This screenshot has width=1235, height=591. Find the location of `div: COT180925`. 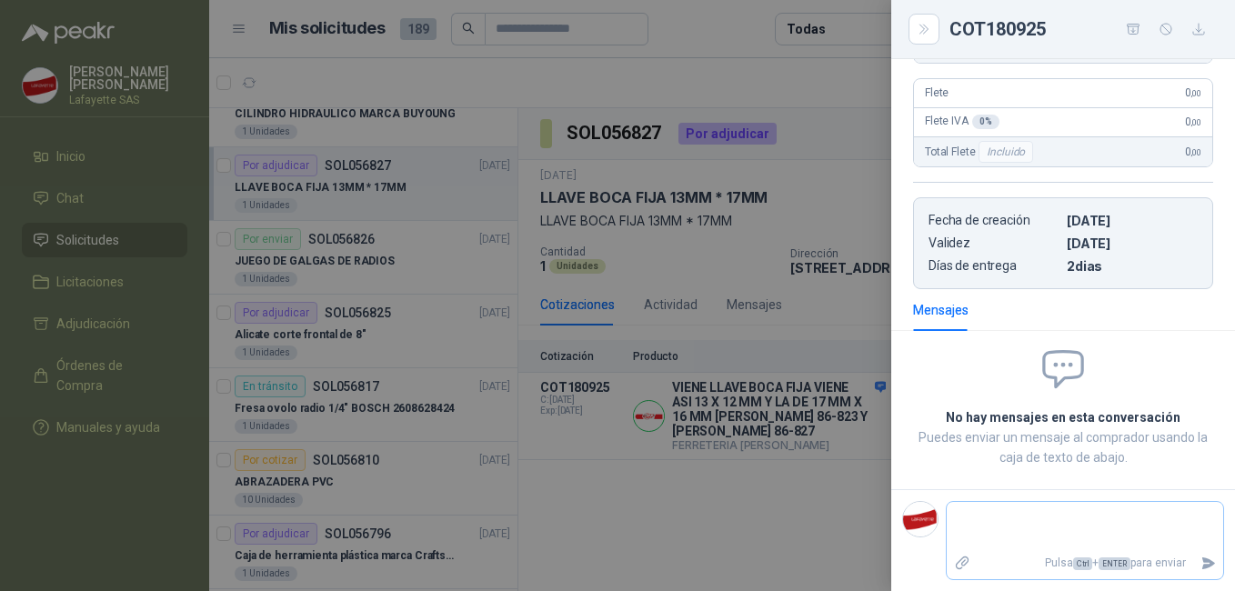

div: COT180925 is located at coordinates (1082, 29).